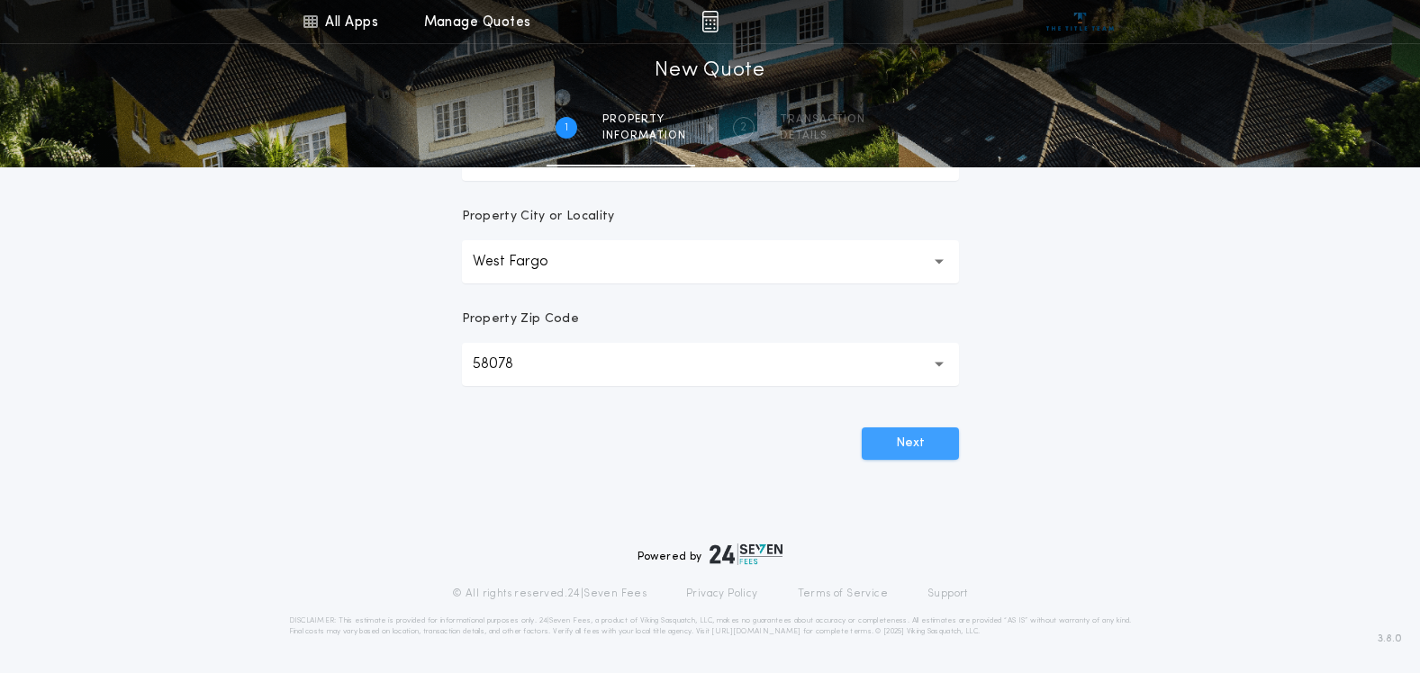 The width and height of the screenshot is (1420, 673). Describe the element at coordinates (709, 22) in the screenshot. I see `img: img` at that location.